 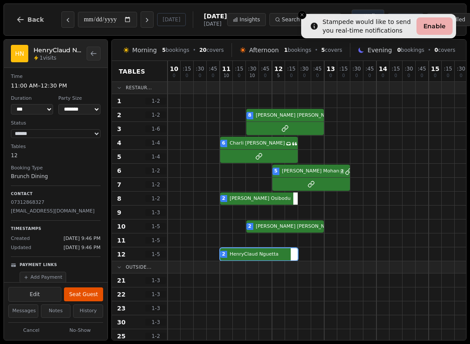 What do you see at coordinates (330, 69) in the screenshot?
I see `span: 13` at bounding box center [330, 69].